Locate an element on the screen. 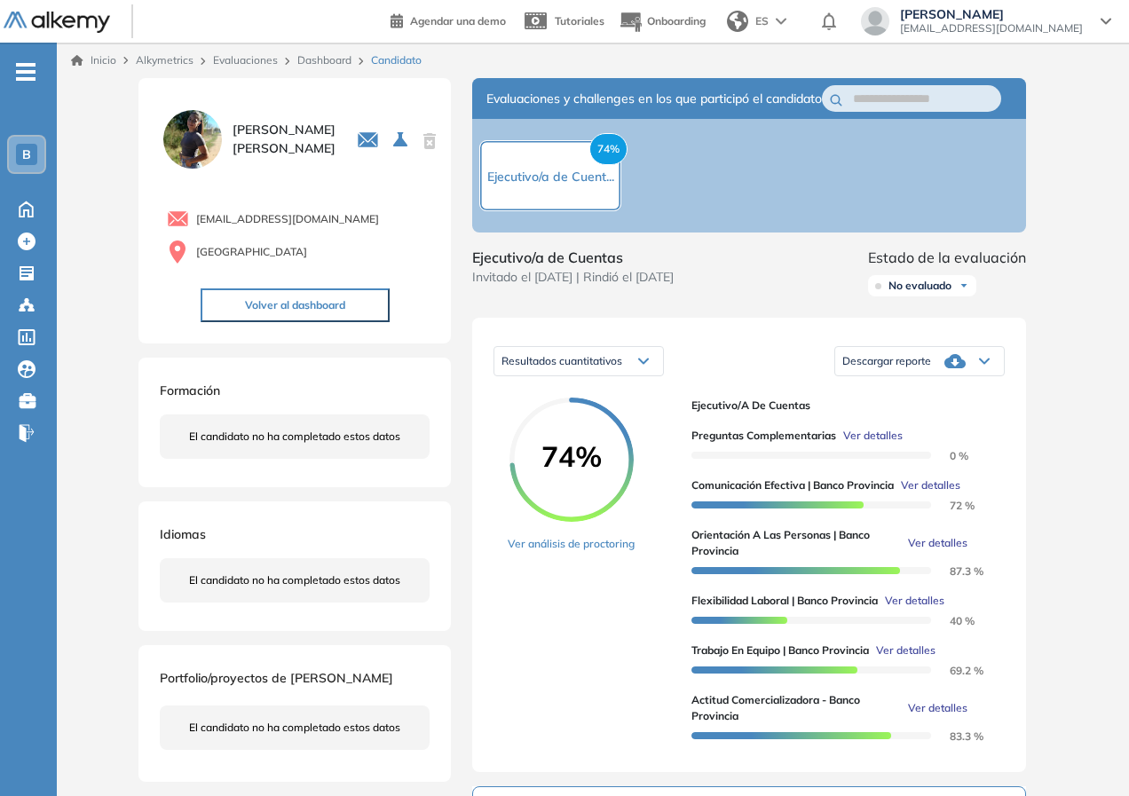 The width and height of the screenshot is (1129, 796). span: Estado de la evaluación is located at coordinates (947, 257).